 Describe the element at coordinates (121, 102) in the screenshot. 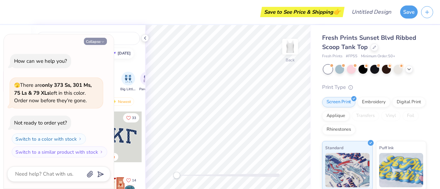

I see `div: Newest` at that location.